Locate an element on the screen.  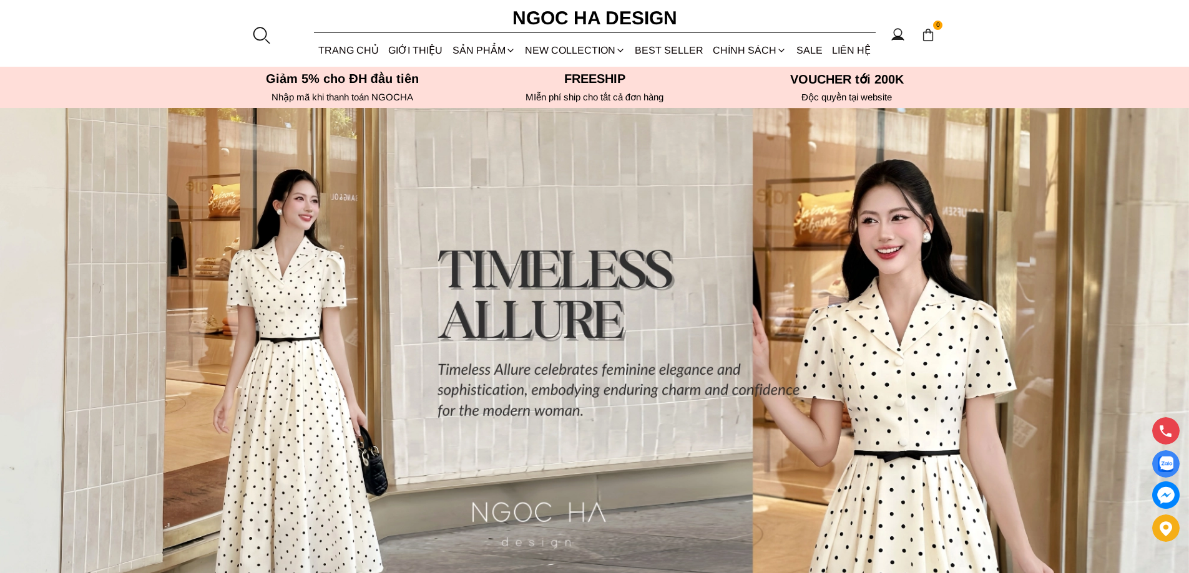
img: Display image is located at coordinates (1165, 464).